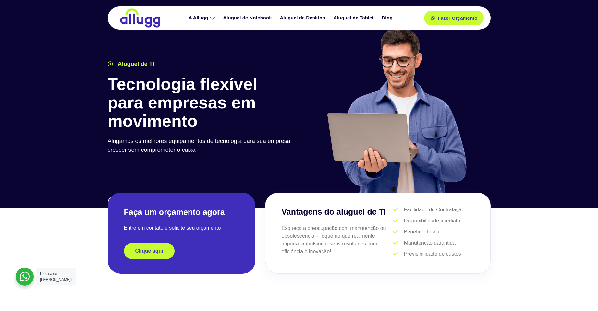 Image resolution: width=598 pixels, height=311 pixels. Describe the element at coordinates (149, 251) in the screenshot. I see `a: Clique aqui` at that location.